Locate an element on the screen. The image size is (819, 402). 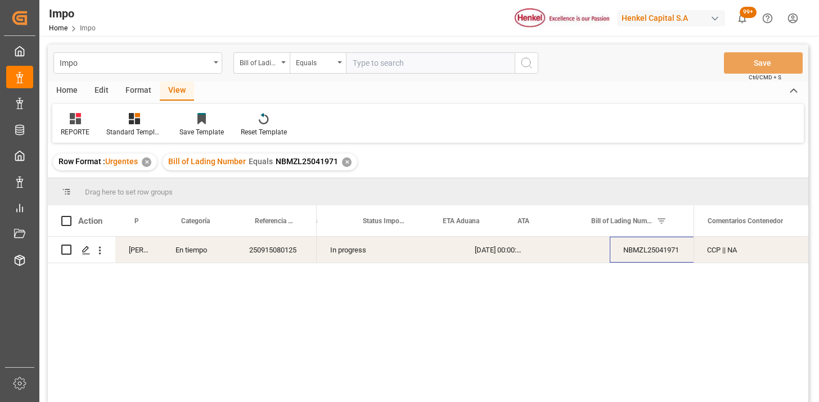
div: View is located at coordinates (177, 91).